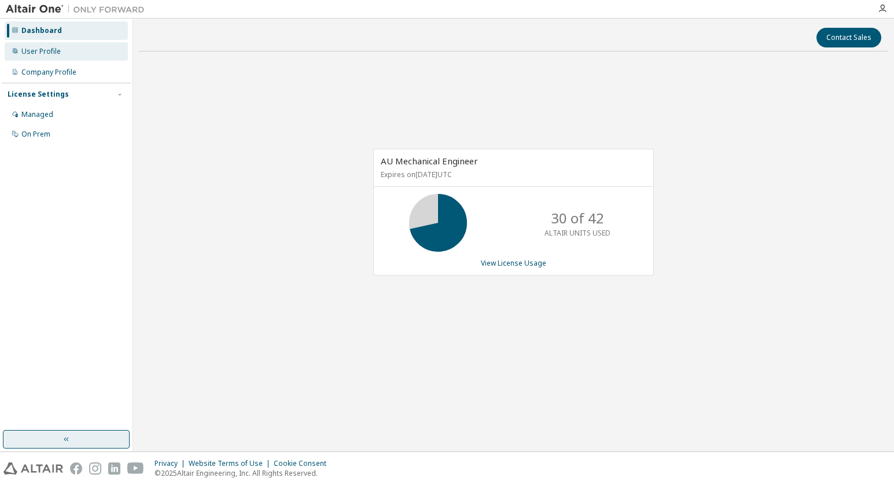  I want to click on div: Dashboard, so click(42, 31).